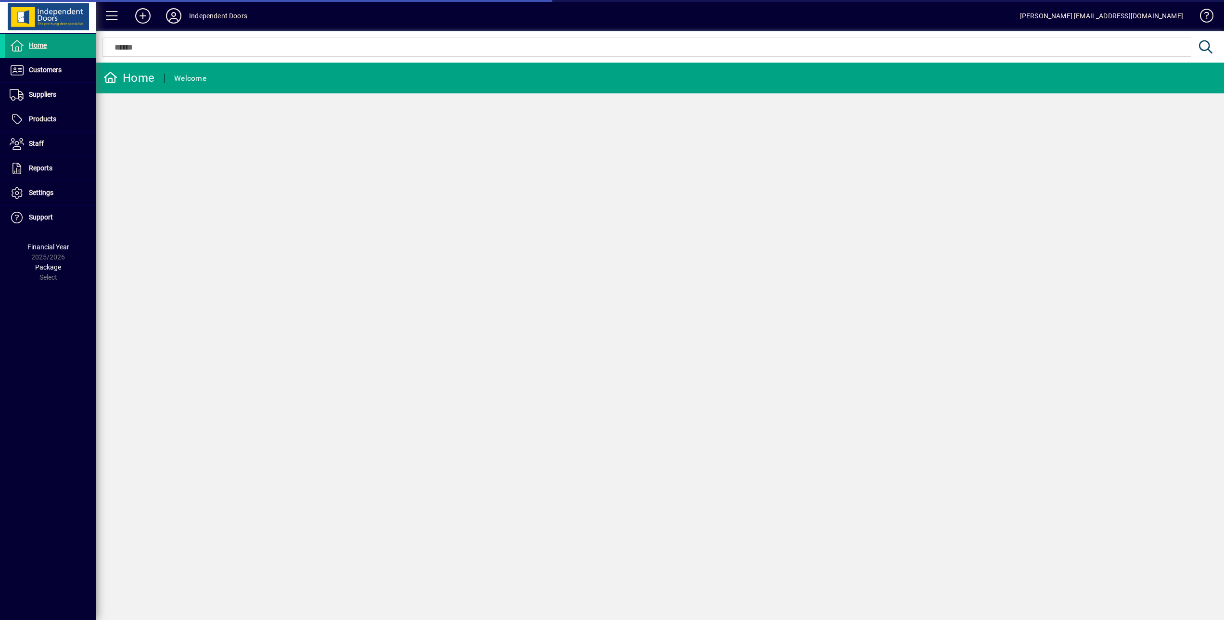  What do you see at coordinates (1203, 17) in the screenshot?
I see `a: Knowledge Base` at bounding box center [1203, 17].